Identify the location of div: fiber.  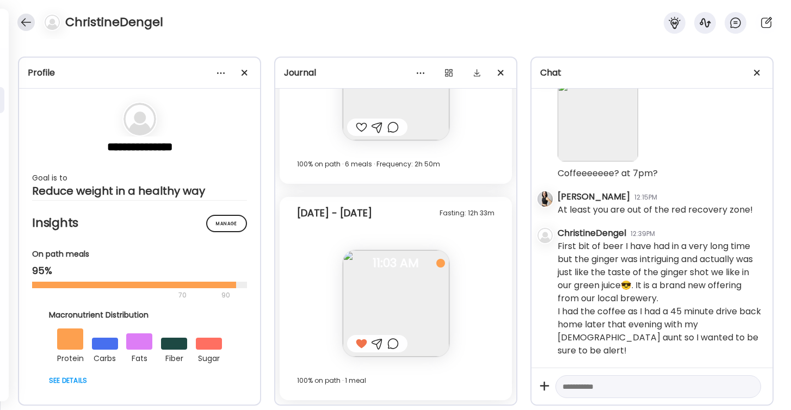
(174, 358).